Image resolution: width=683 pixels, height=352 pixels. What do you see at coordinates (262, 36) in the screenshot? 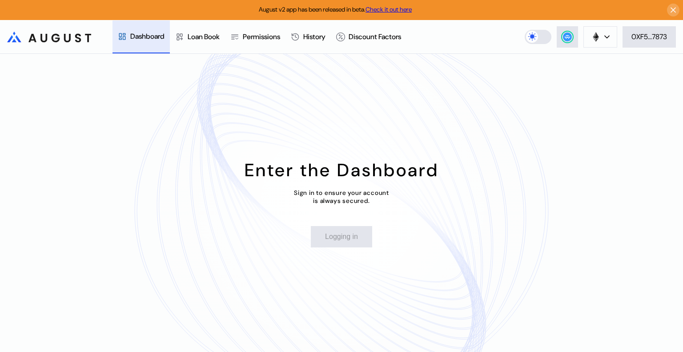
I see `div: Permissions` at bounding box center [262, 36].